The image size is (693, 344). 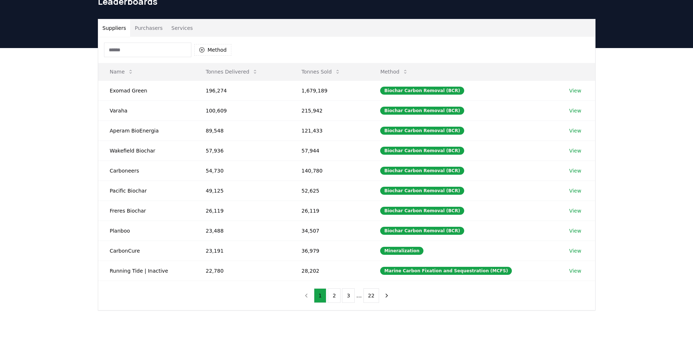 What do you see at coordinates (146, 130) in the screenshot?
I see `td: Aperam BioEnergia` at bounding box center [146, 130].